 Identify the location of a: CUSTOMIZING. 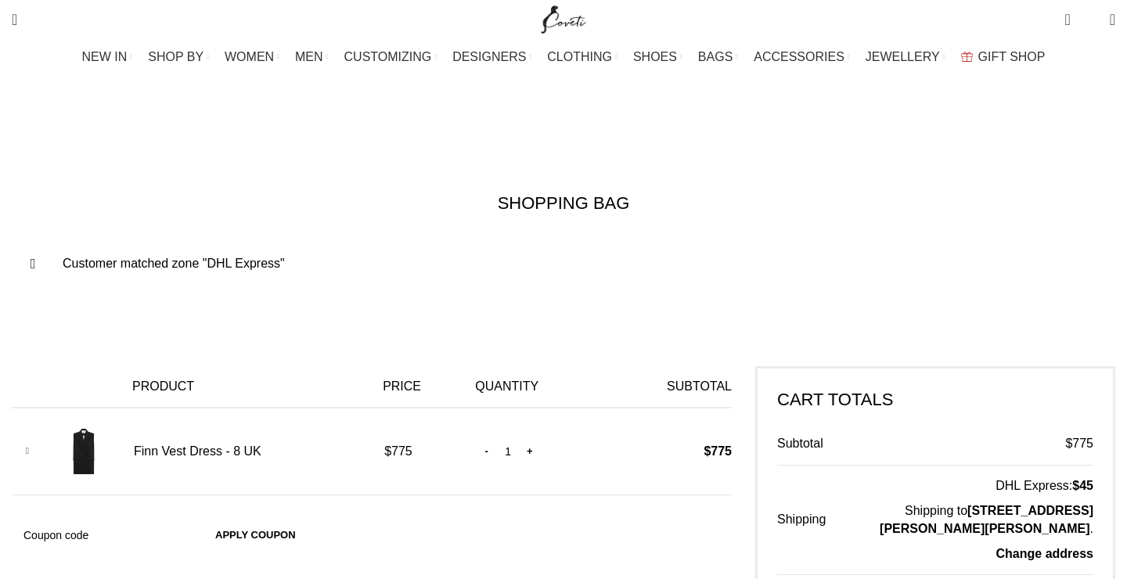
(390, 57).